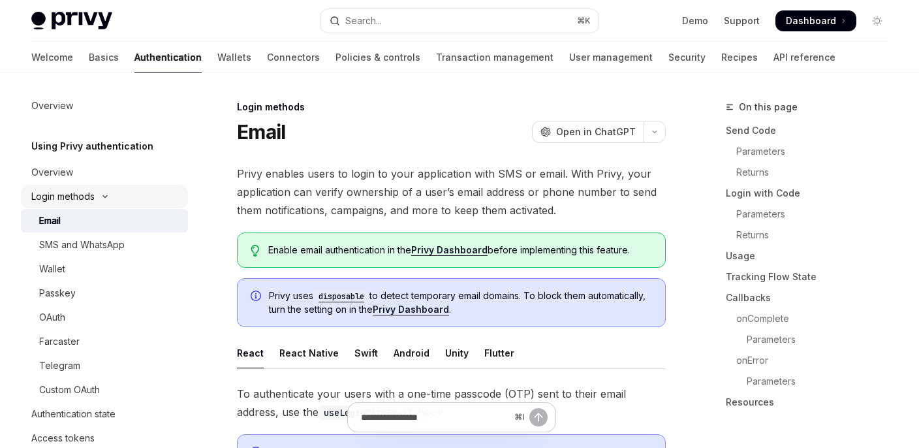 The image size is (919, 448). Describe the element at coordinates (877, 21) in the screenshot. I see `button: Toggle dark mode` at that location.